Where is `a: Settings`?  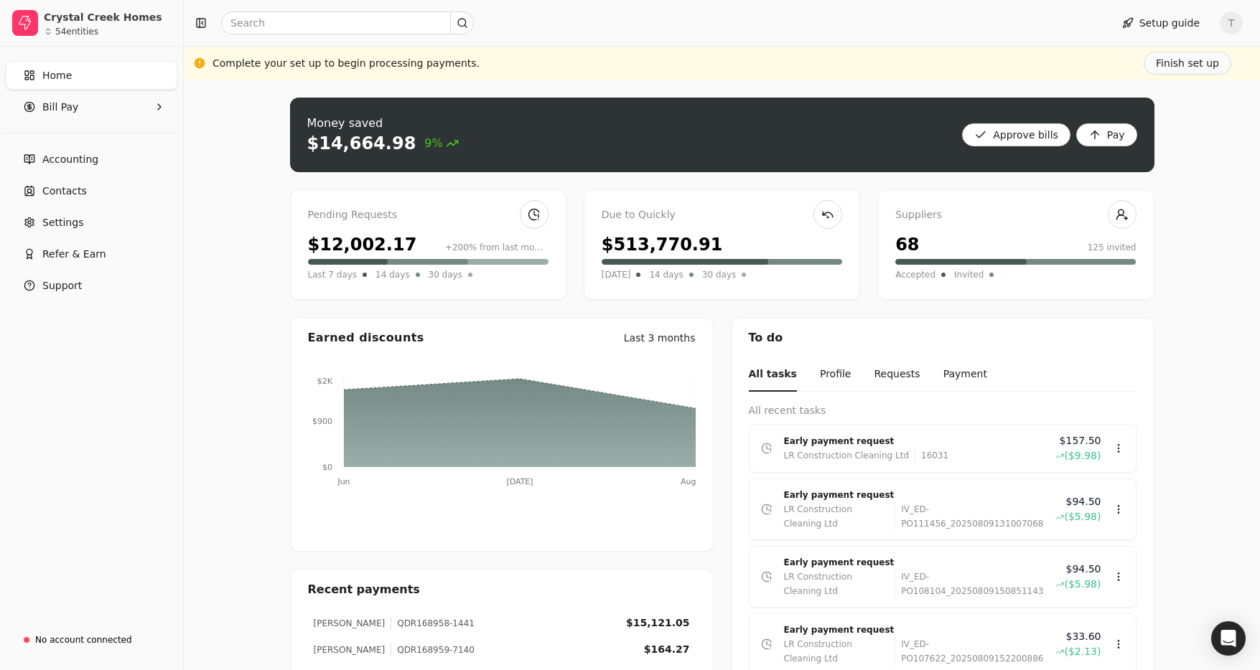 a: Settings is located at coordinates (91, 223).